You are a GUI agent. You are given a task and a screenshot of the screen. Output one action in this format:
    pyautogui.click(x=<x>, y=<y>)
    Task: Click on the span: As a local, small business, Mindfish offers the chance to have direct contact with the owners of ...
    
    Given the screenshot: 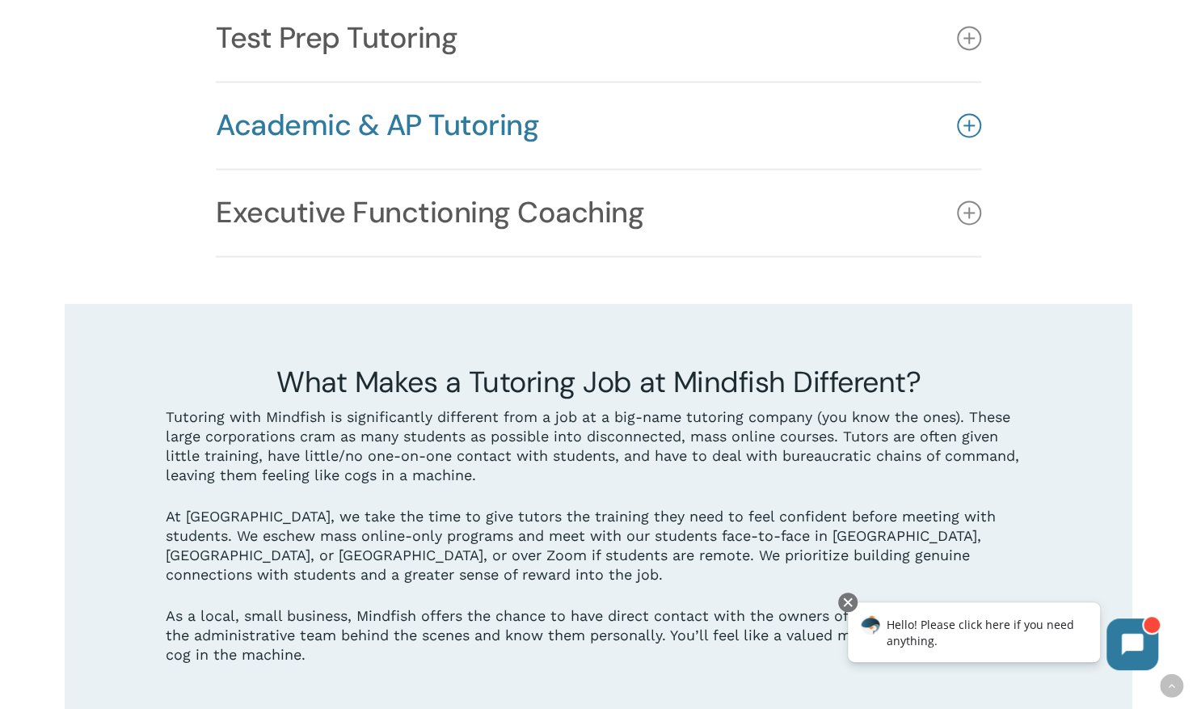 What is the action you would take?
    pyautogui.click(x=598, y=634)
    